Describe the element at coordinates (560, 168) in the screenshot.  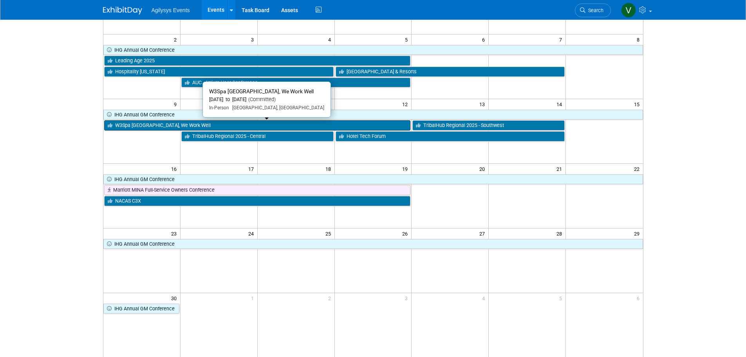
I see `span: 21` at that location.